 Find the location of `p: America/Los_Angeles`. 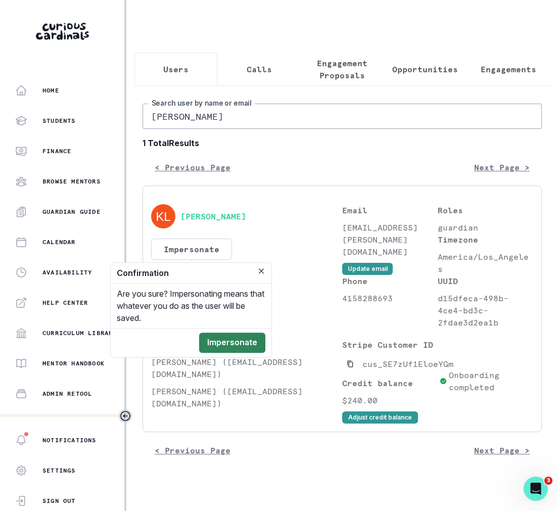

p: America/Los_Angeles is located at coordinates (486, 263).